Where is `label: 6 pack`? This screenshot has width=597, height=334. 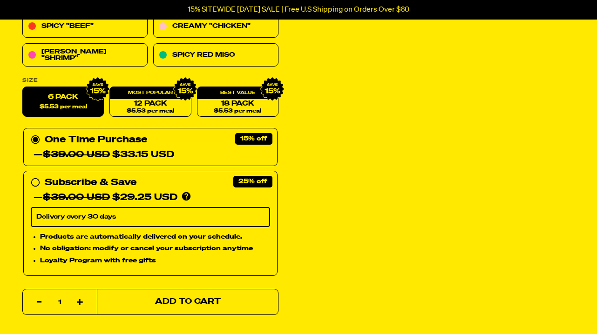 label: 6 pack is located at coordinates (63, 102).